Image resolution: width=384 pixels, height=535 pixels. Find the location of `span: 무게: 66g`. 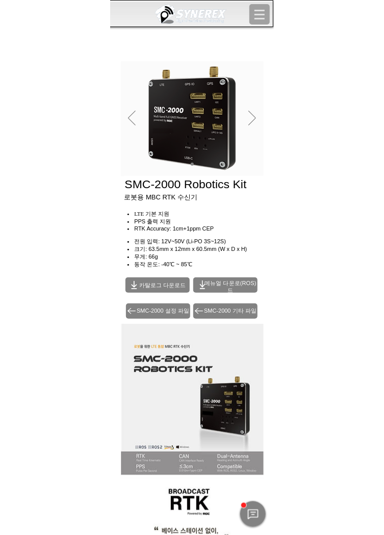

span: 무게: 66g is located at coordinates (146, 257).